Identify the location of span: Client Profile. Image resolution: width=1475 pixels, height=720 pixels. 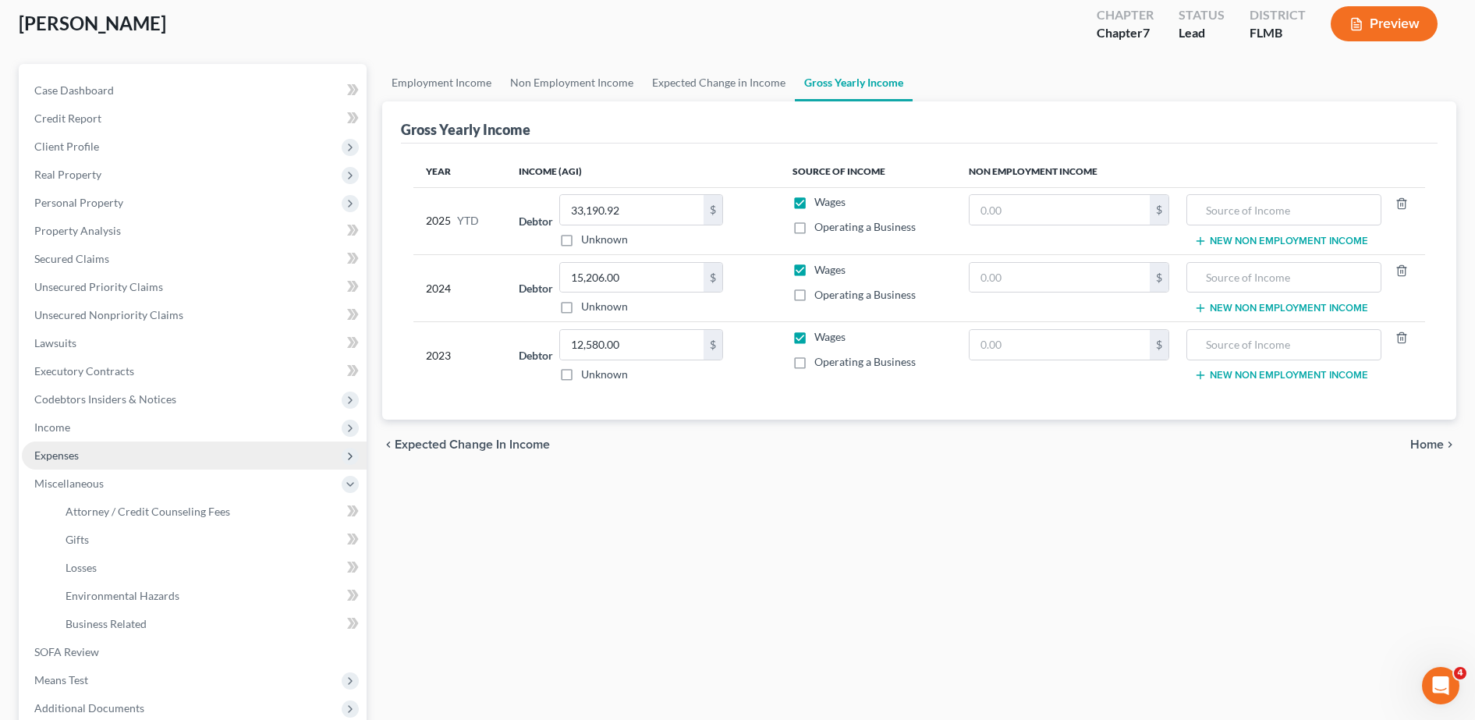
(66, 146).